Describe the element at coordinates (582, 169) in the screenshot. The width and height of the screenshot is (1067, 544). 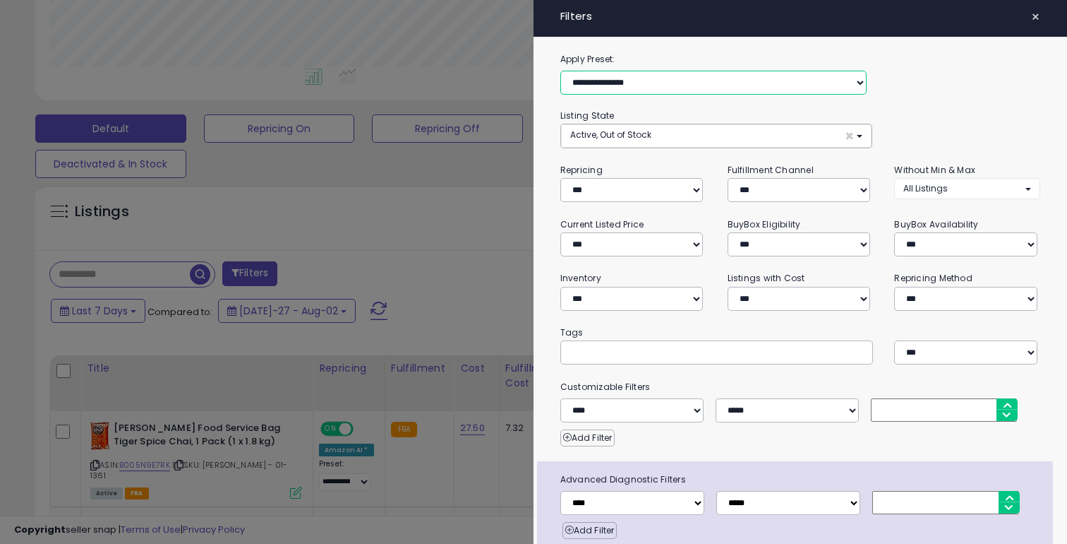
I see `small: Repricing` at that location.